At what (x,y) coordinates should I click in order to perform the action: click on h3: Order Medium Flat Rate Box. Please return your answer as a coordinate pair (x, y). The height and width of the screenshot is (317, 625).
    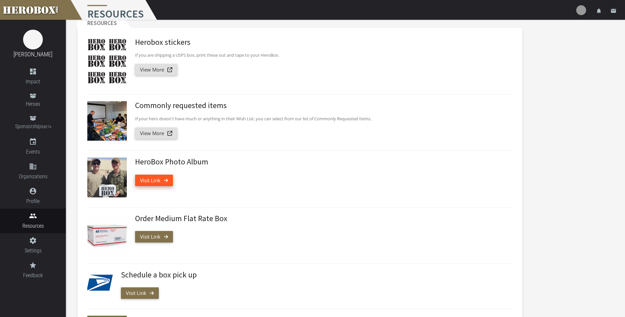
    Looking at the image, I should click on (321, 218).